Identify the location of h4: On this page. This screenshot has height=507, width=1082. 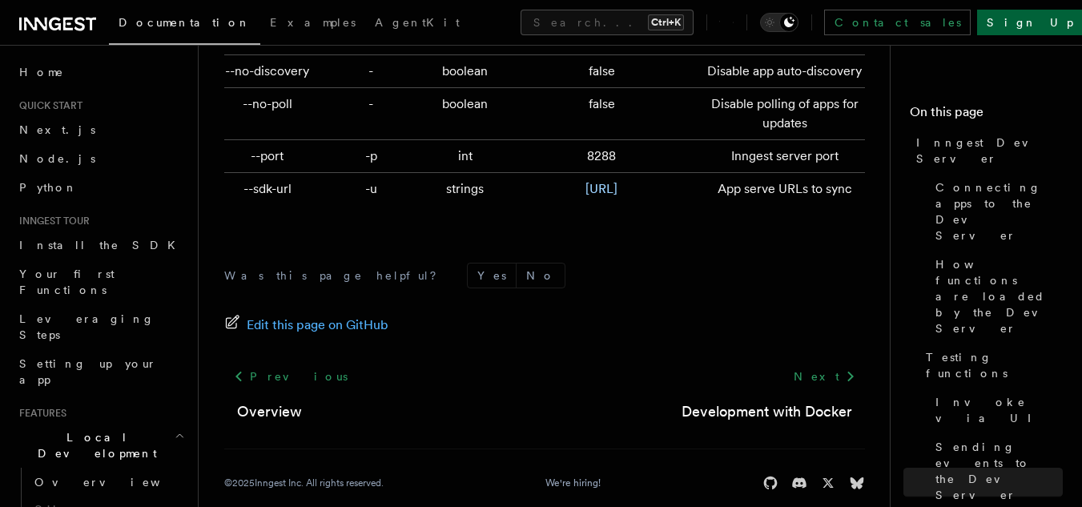
(986, 115).